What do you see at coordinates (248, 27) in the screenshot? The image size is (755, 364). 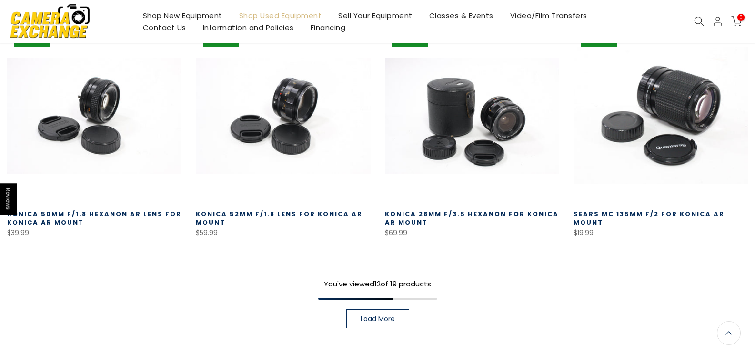 I see `a: Information and Policies` at bounding box center [248, 27].